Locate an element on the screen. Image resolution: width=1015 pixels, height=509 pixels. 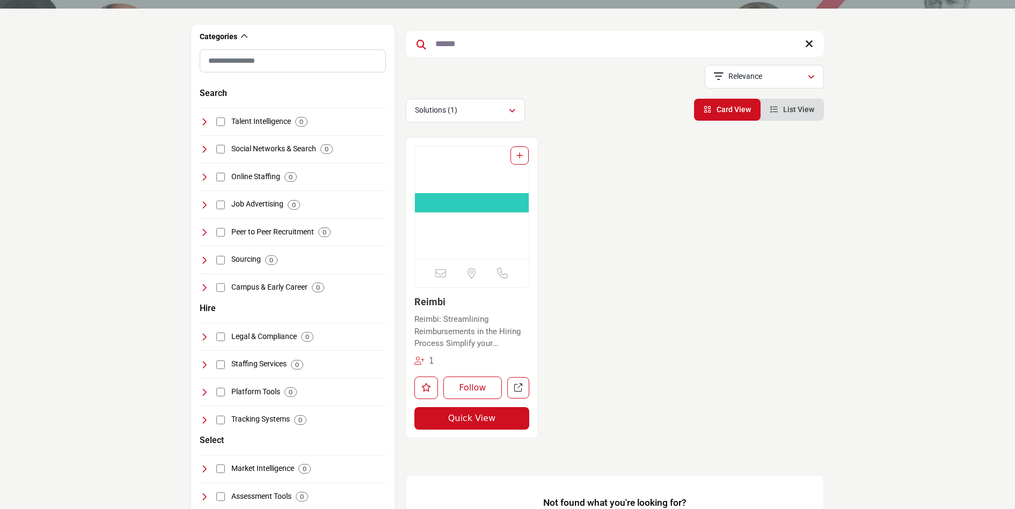
h3: Not found what you're looking for? is located at coordinates (615, 503).